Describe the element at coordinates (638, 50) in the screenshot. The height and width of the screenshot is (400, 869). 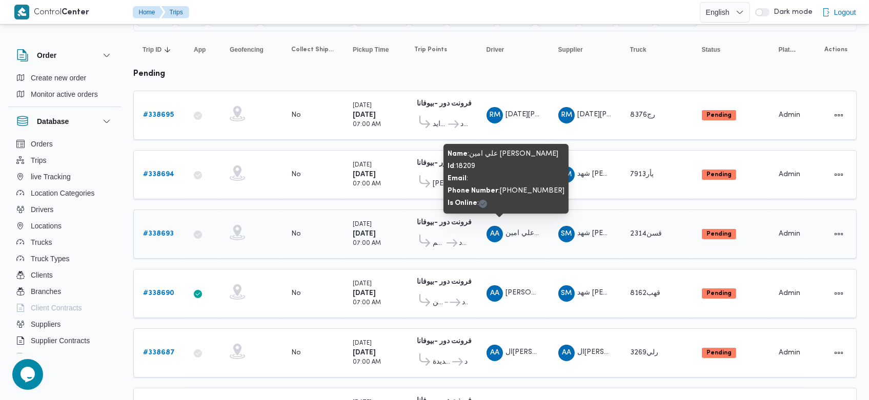
I see `span: Truck` at that location.